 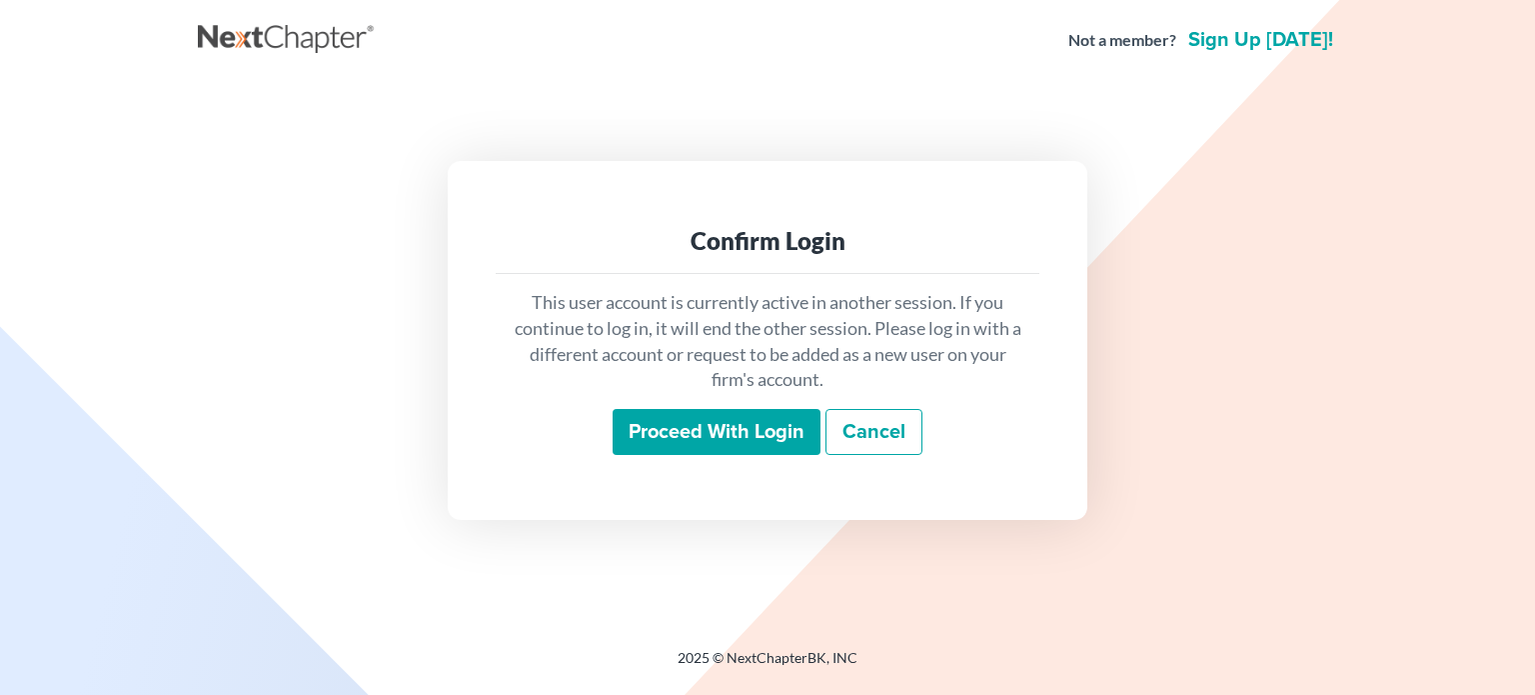 I want to click on div: 2025 © NextChapterBK, INC, so click(x=768, y=666).